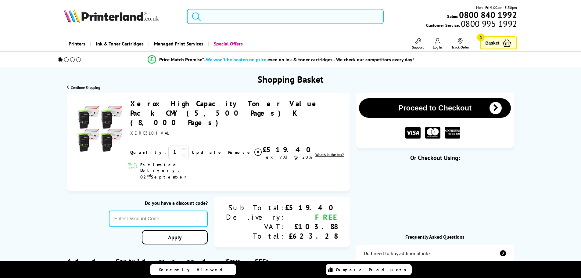  I want to click on img: American Express, so click(453, 133).